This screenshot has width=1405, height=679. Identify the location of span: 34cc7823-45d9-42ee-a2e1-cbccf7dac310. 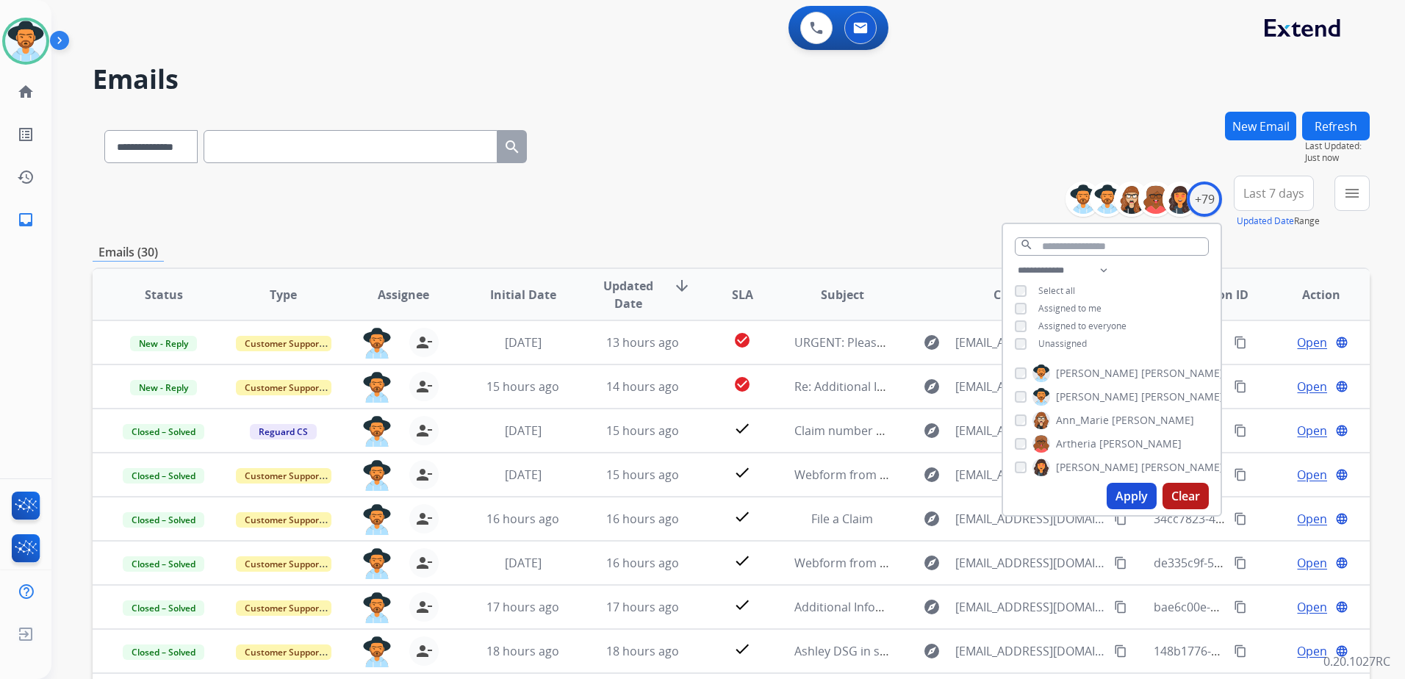
(1264, 519).